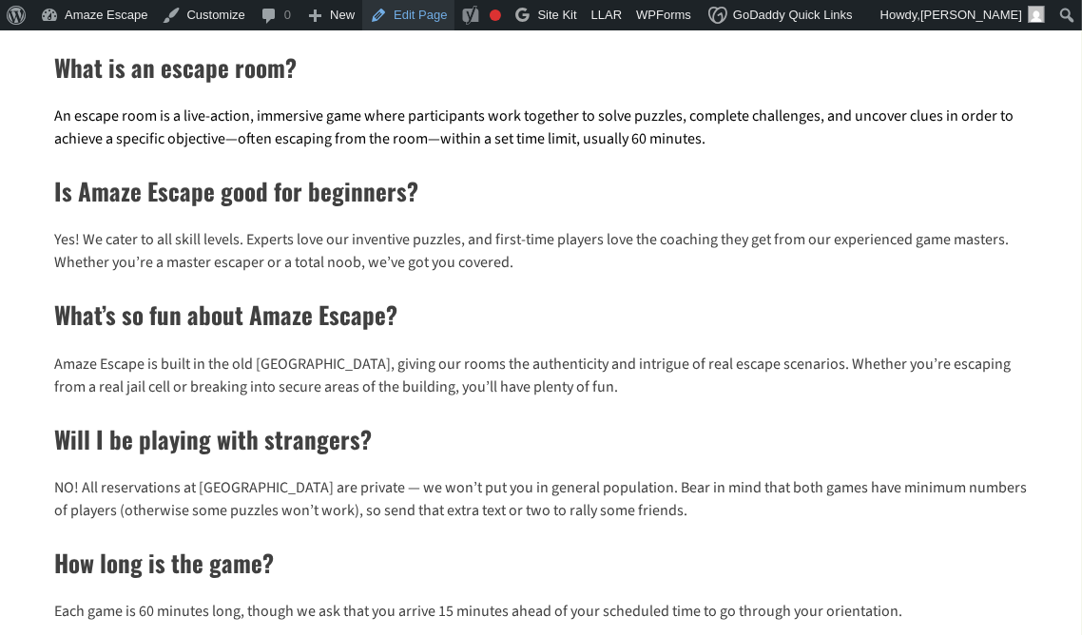  I want to click on h2: What’s so fun about Amaze Escape?, so click(541, 315).